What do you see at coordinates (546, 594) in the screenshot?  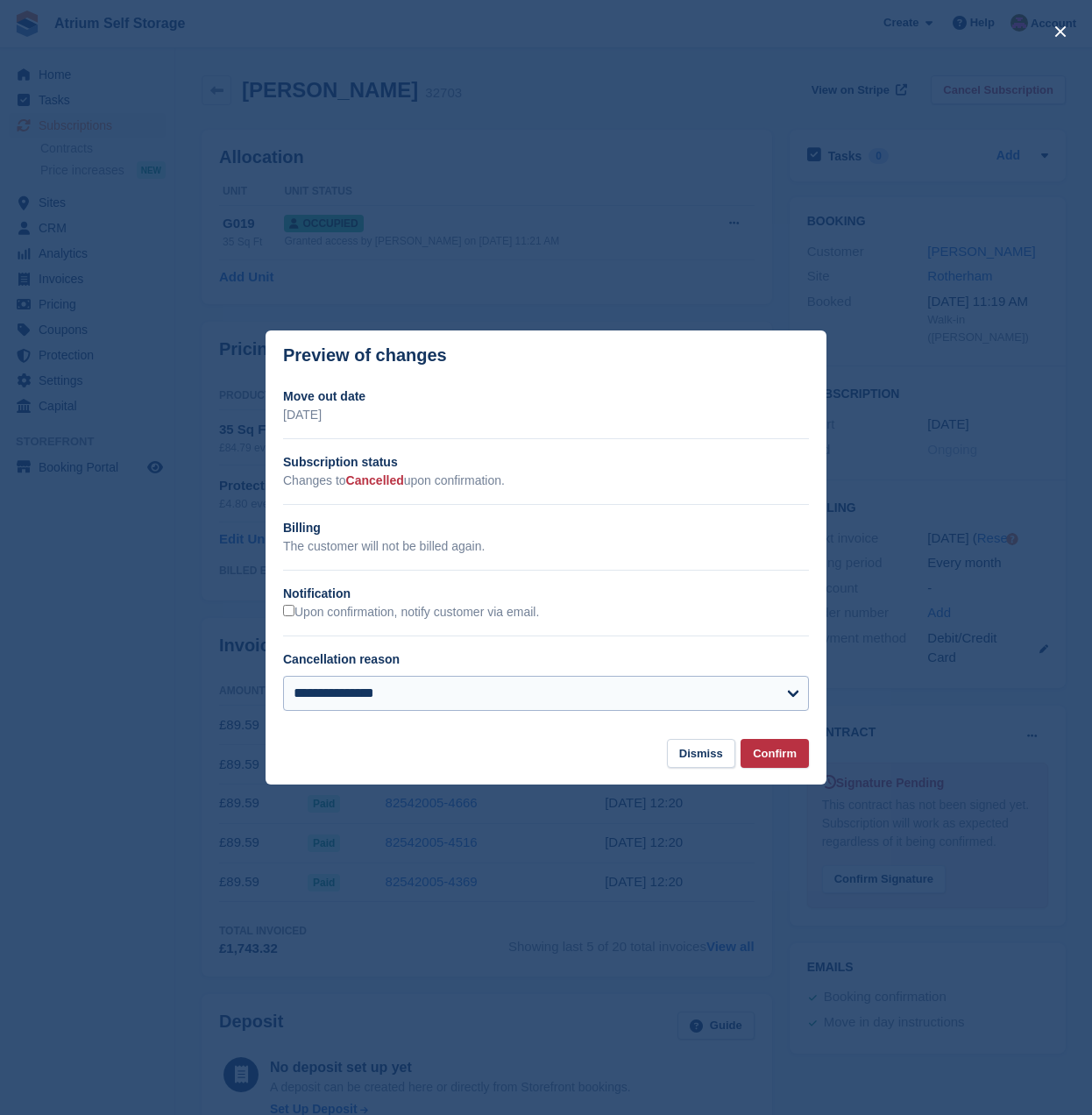 I see `h2: Notification` at bounding box center [546, 594].